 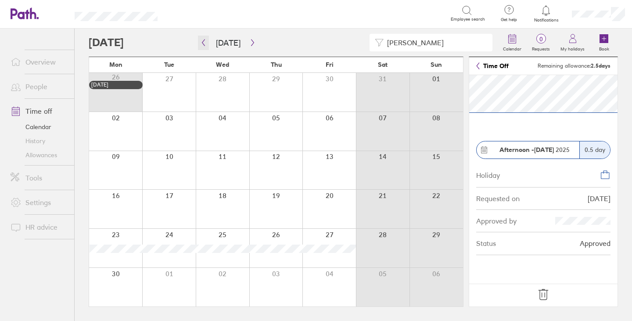 What do you see at coordinates (572, 48) in the screenshot?
I see `label: My holidays` at bounding box center [572, 48].